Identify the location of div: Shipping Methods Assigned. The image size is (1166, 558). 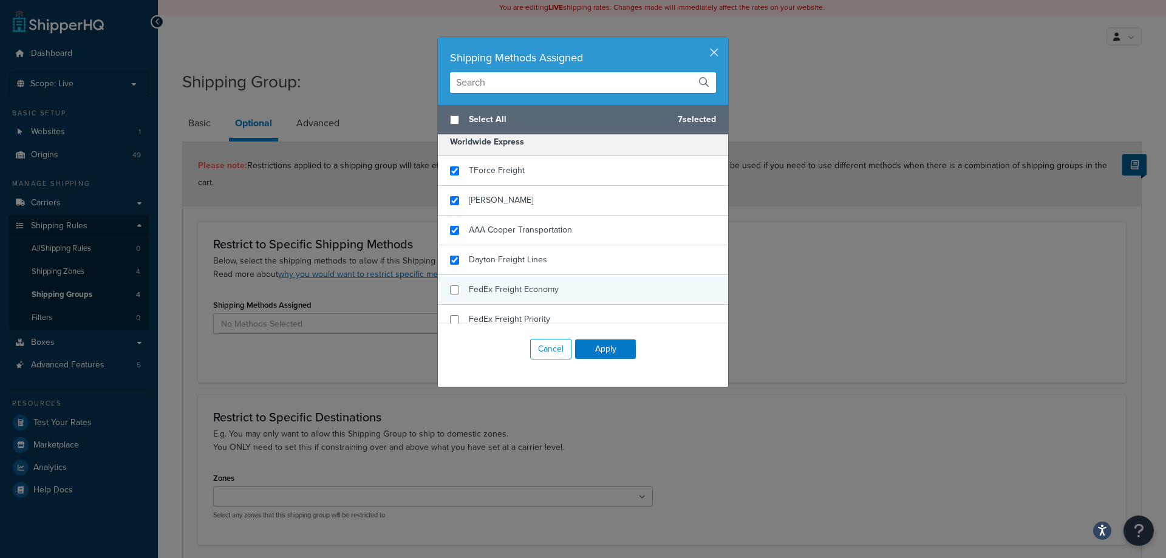
(583, 58).